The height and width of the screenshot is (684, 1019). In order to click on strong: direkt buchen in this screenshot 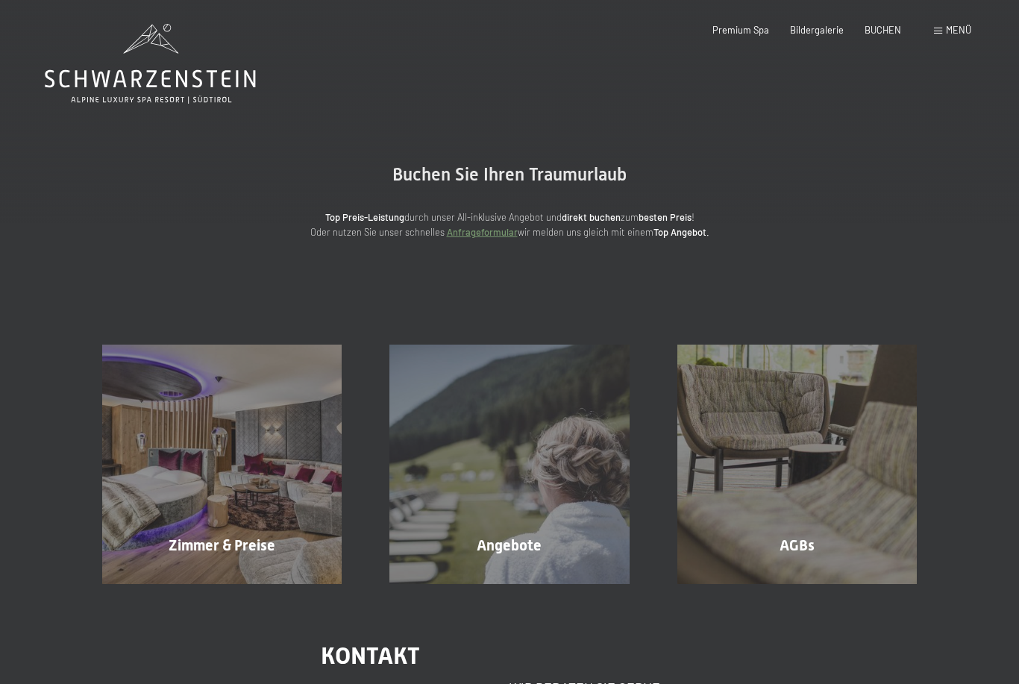, I will do `click(591, 217)`.